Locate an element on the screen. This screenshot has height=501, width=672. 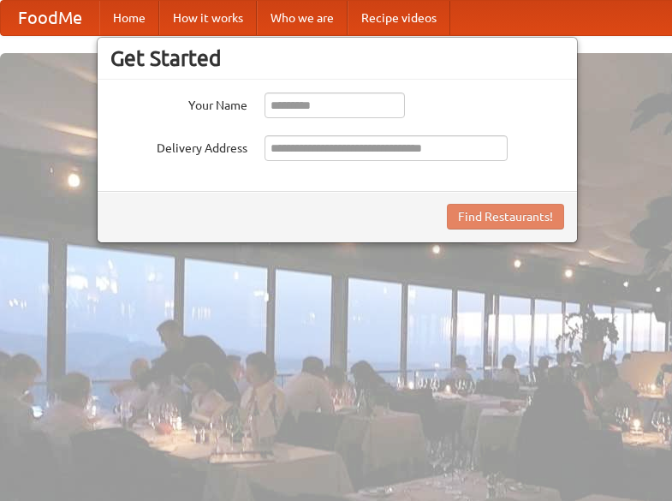
a: How it works is located at coordinates (208, 18).